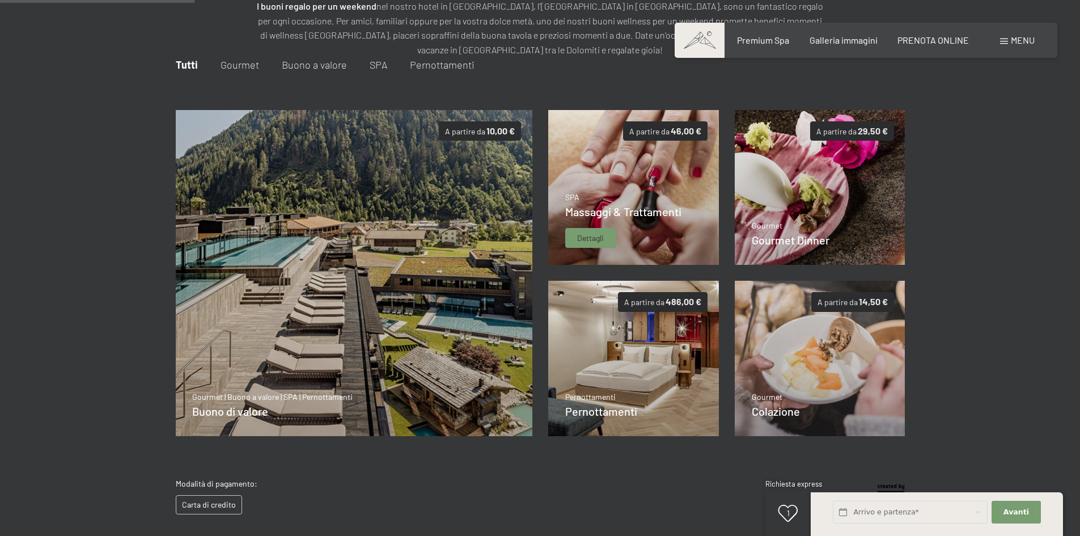  Describe the element at coordinates (1016, 512) in the screenshot. I see `button: Avanti` at that location.